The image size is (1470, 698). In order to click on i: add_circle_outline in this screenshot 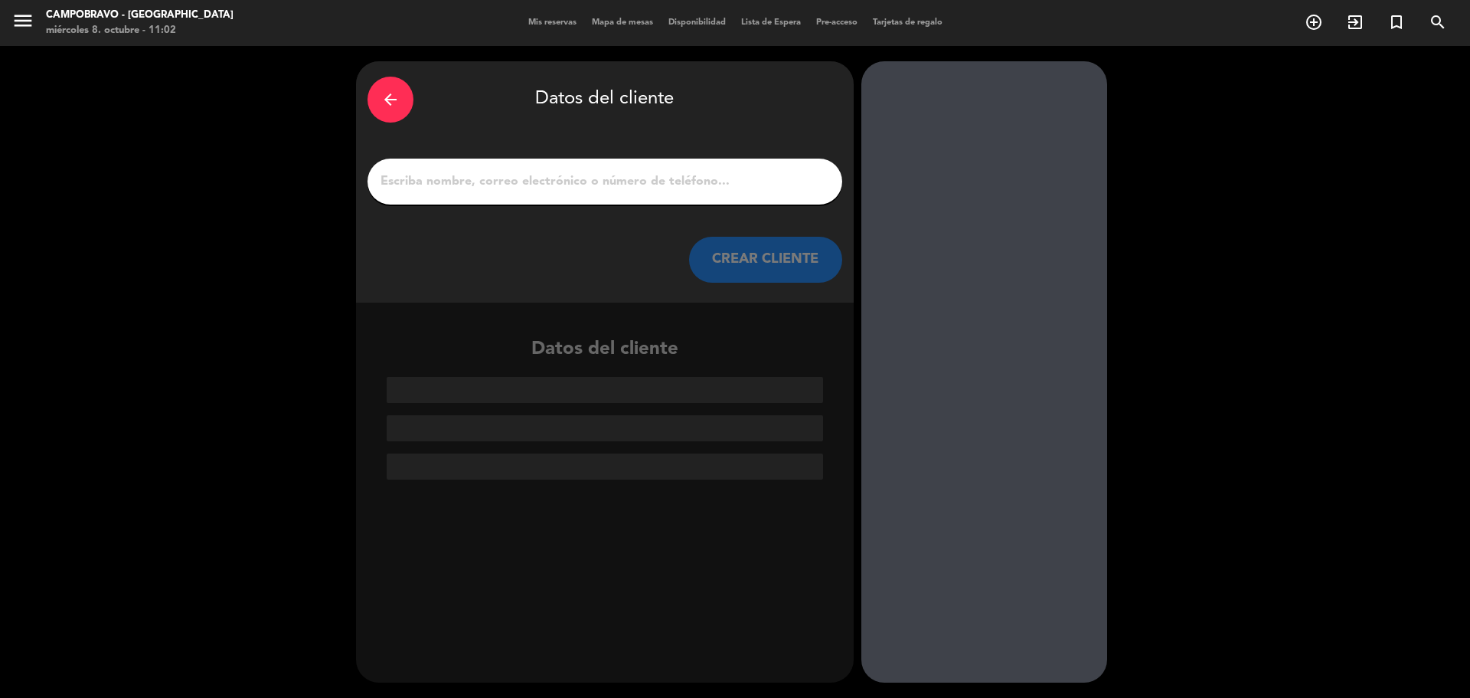, I will do `click(1314, 22)`.